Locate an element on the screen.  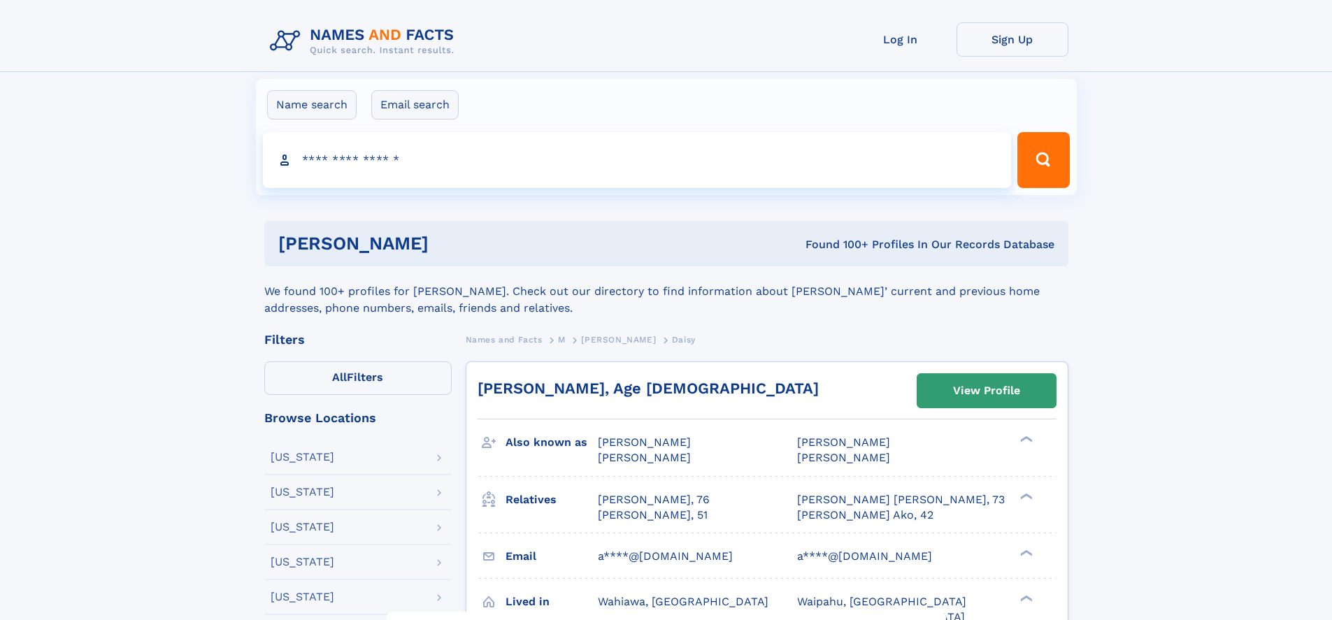
a: Names and Facts is located at coordinates (504, 339).